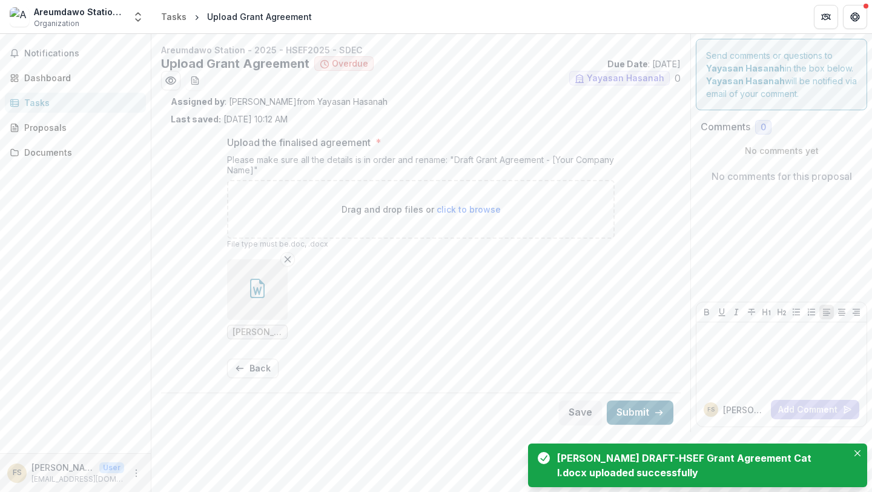 The height and width of the screenshot is (492, 872). I want to click on h2: Comments, so click(726, 127).